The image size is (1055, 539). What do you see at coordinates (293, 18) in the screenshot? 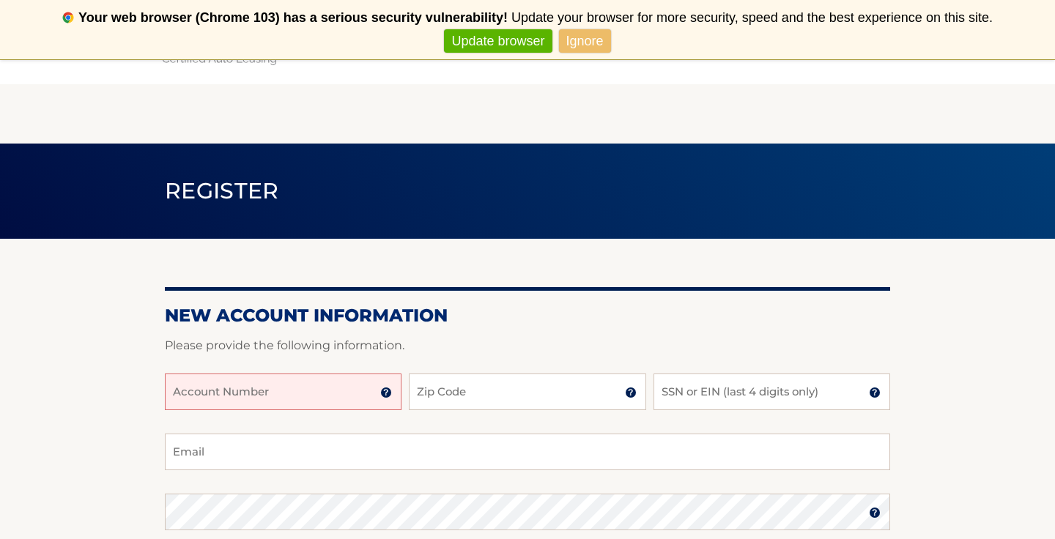
I see `b: Your web browser (Chrome 103) has a serious security vulnerability!` at bounding box center [293, 18].